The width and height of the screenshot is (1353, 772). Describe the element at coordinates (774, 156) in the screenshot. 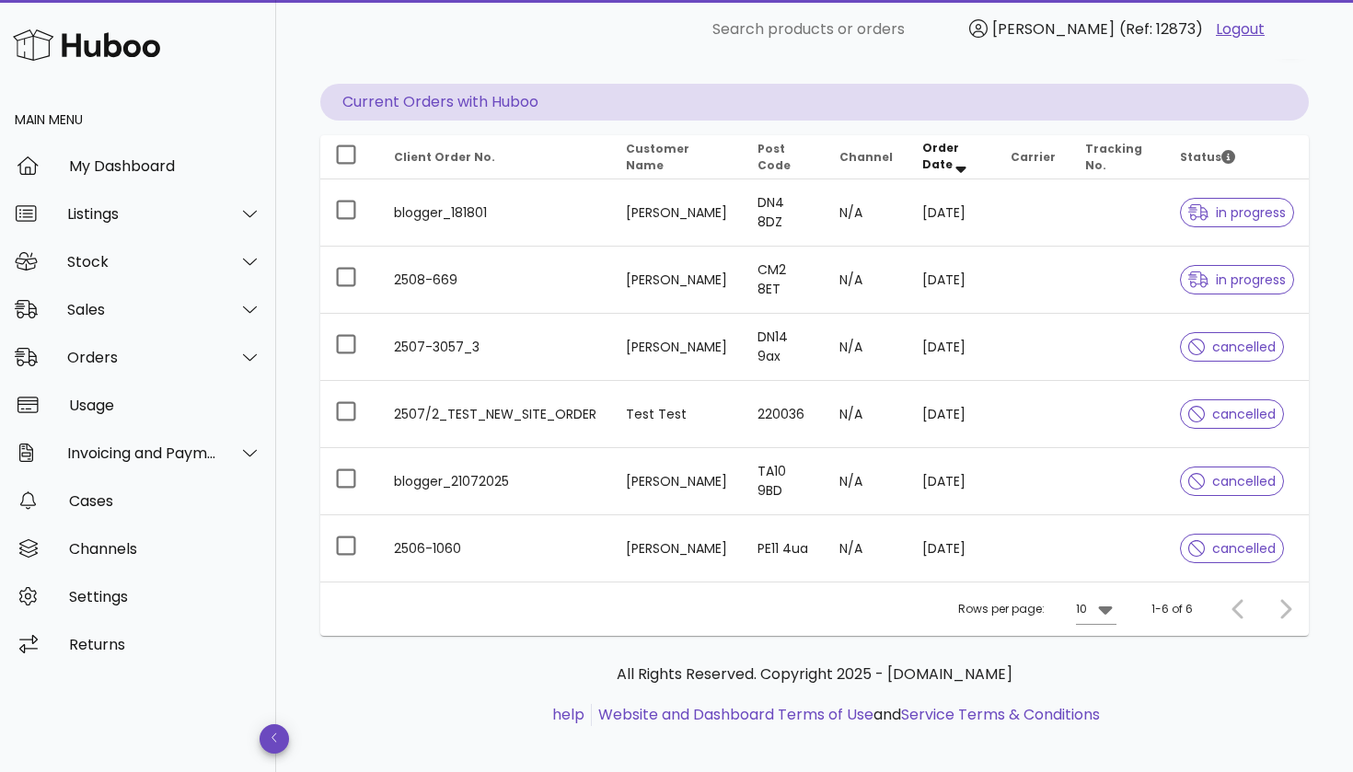

I see `span: Post Code` at that location.